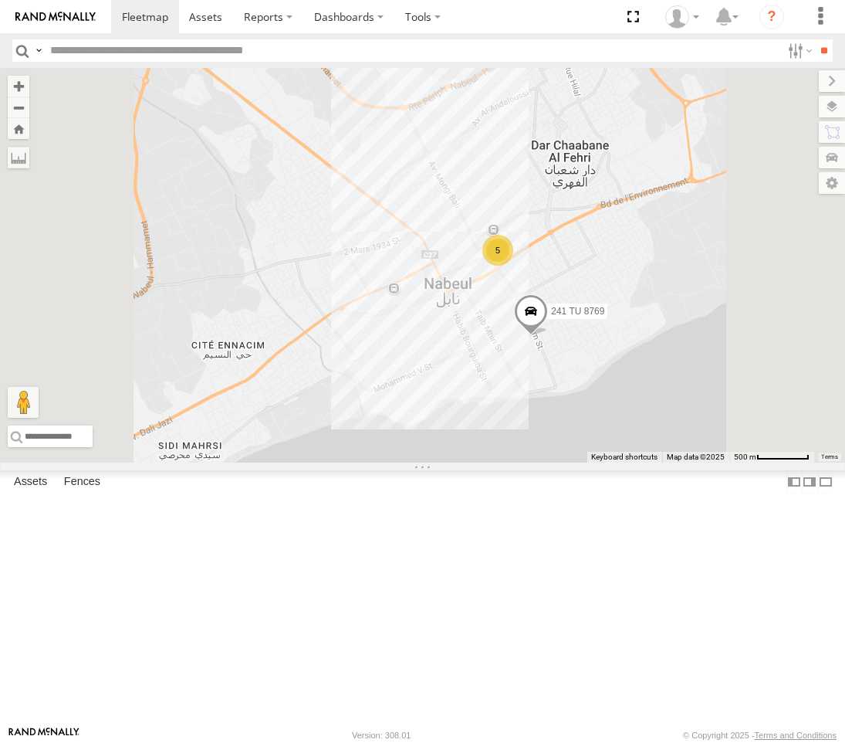 This screenshot has height=743, width=845. What do you see at coordinates (794, 481) in the screenshot?
I see `label: Dock Summary Table to the Left` at bounding box center [794, 481].